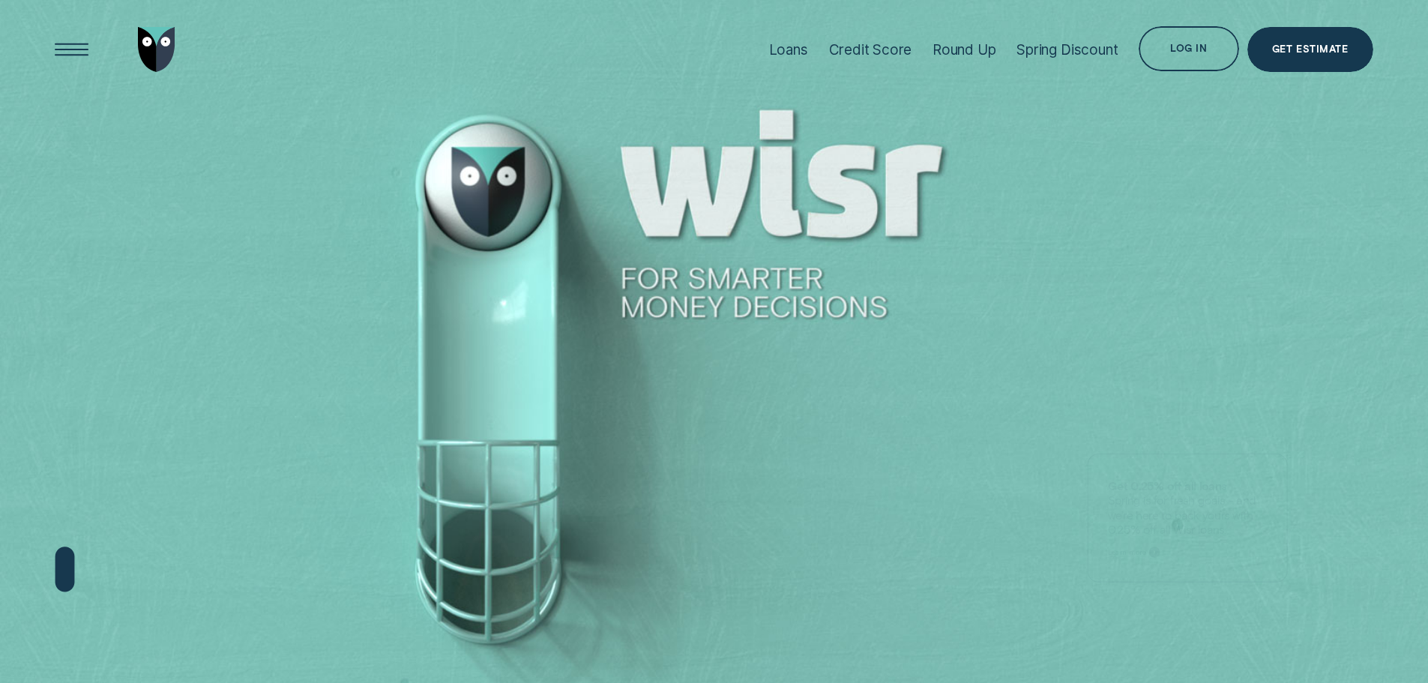 The image size is (1428, 683). What do you see at coordinates (1188, 49) in the screenshot?
I see `button: Log in` at bounding box center [1188, 49].